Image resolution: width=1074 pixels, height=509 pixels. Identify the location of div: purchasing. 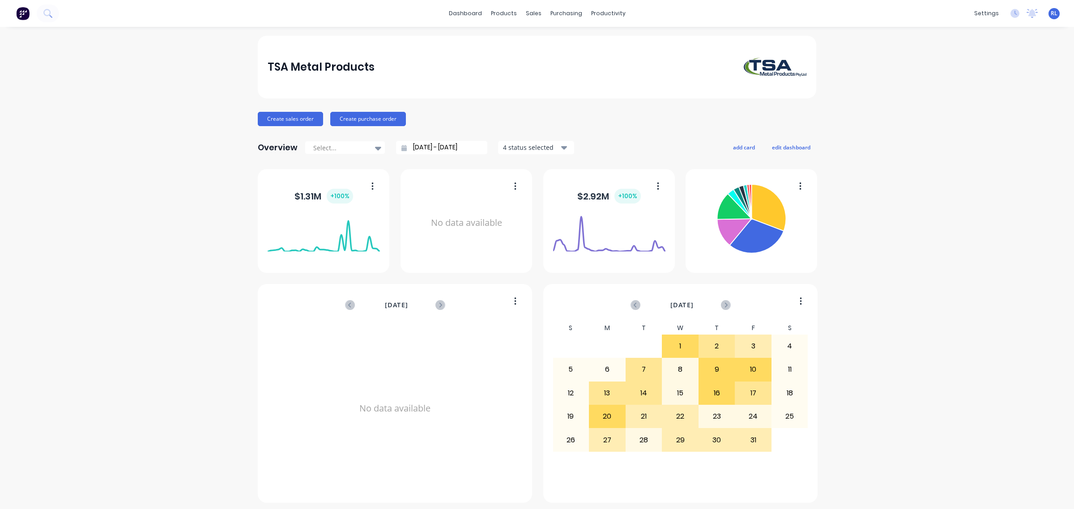
(566, 13).